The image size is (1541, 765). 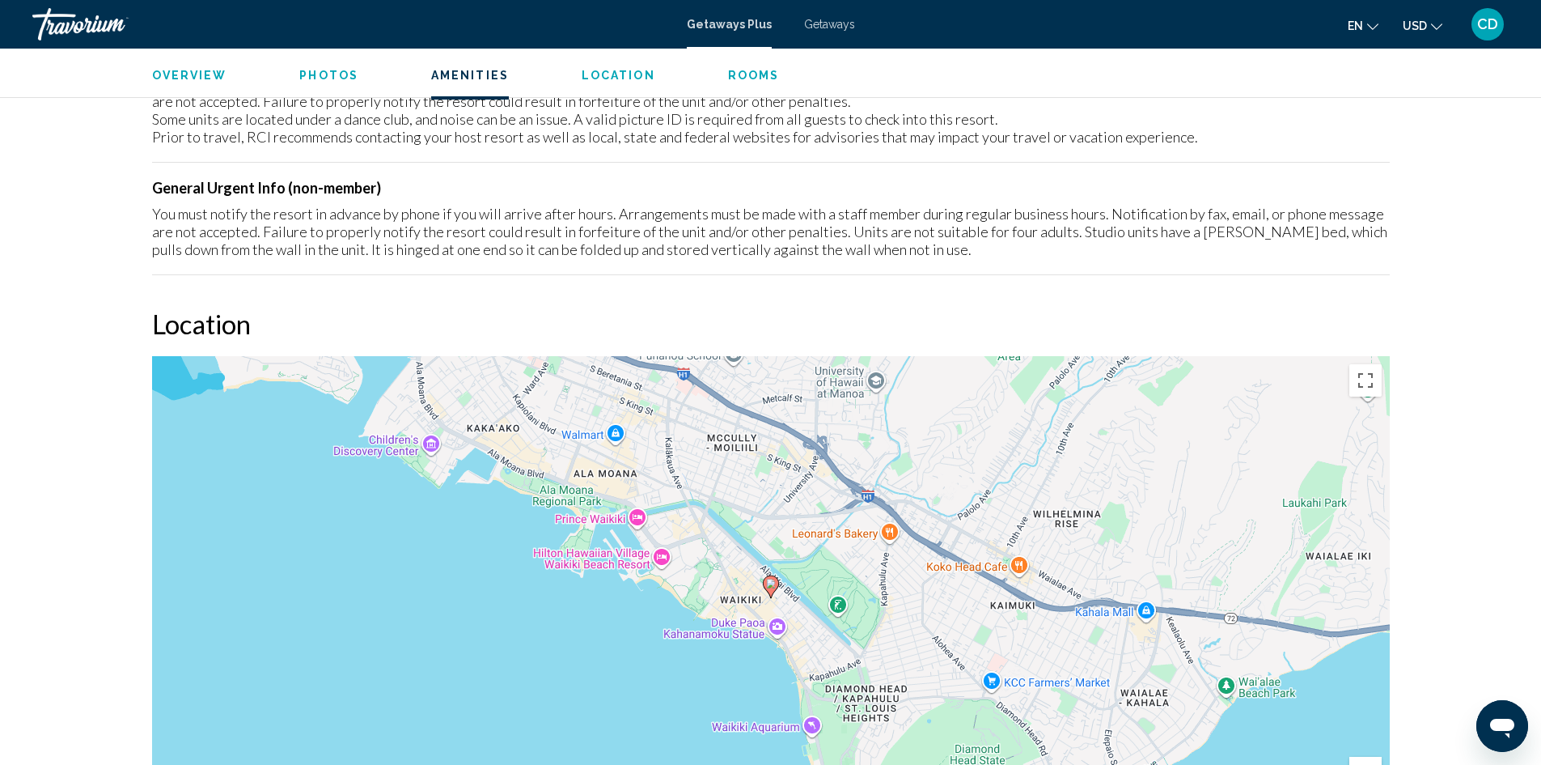 What do you see at coordinates (1415, 26) in the screenshot?
I see `span: USD` at bounding box center [1415, 26].